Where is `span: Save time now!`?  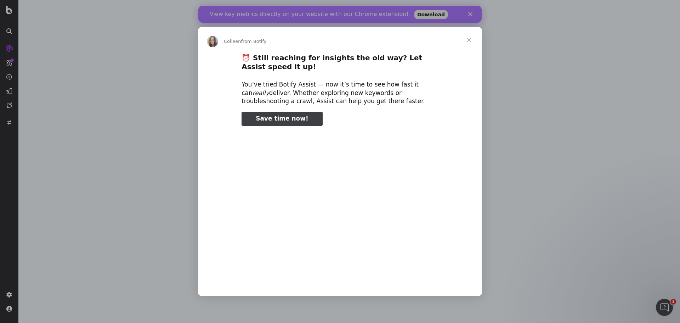 span: Save time now! is located at coordinates (282, 118).